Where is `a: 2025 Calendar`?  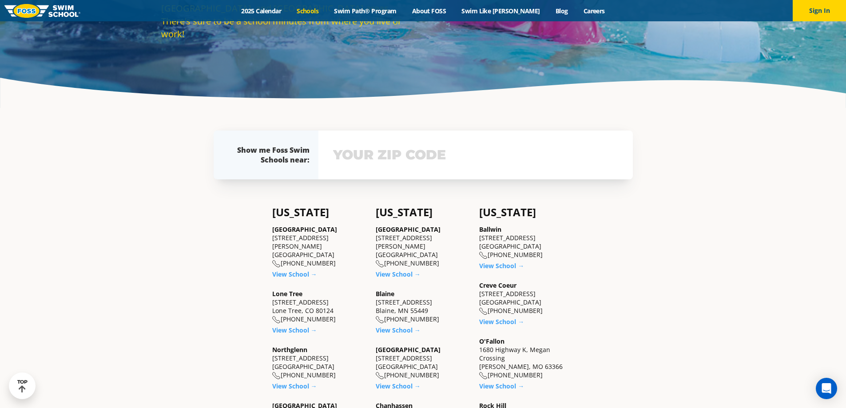
a: 2025 Calendar is located at coordinates (261, 11).